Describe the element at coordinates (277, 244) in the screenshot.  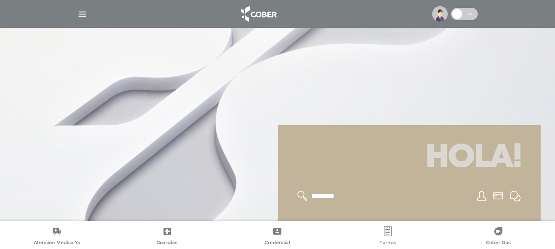
I see `span: Credencial` at that location.